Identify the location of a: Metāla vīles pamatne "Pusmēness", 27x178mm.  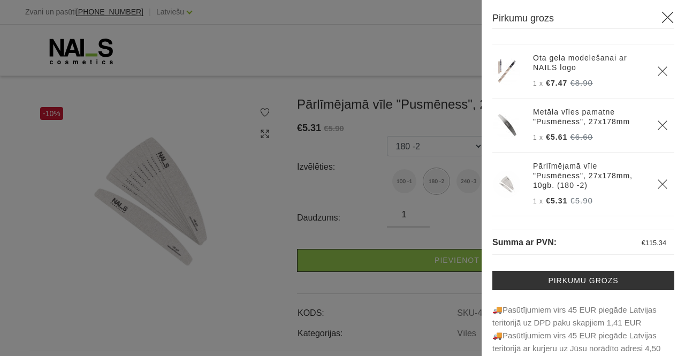
(589, 117).